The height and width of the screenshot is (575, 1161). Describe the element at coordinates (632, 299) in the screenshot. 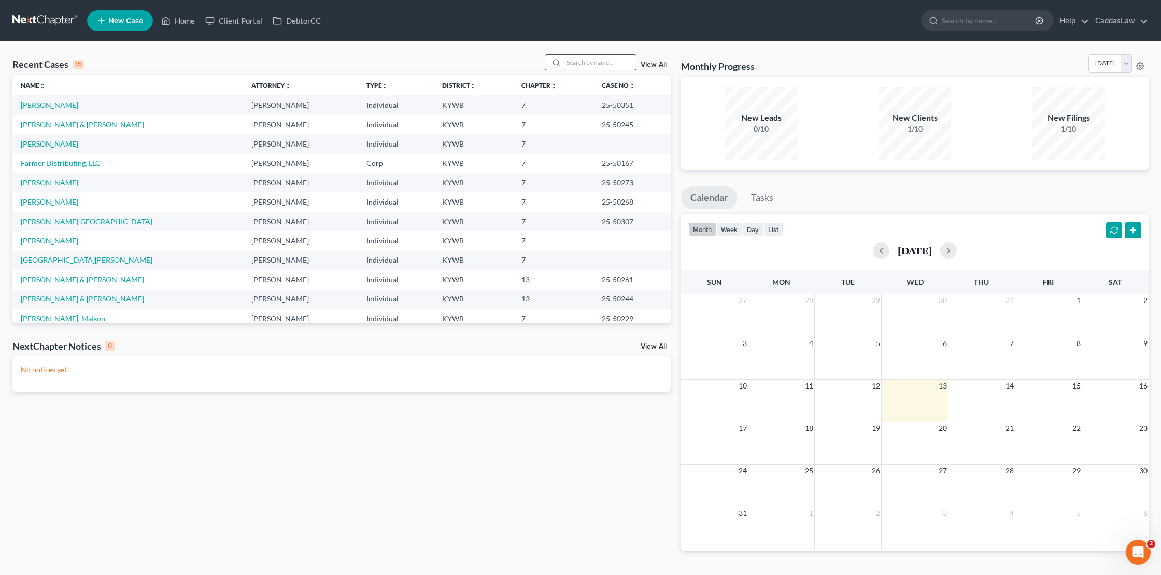

I see `td: 25-50244` at that location.